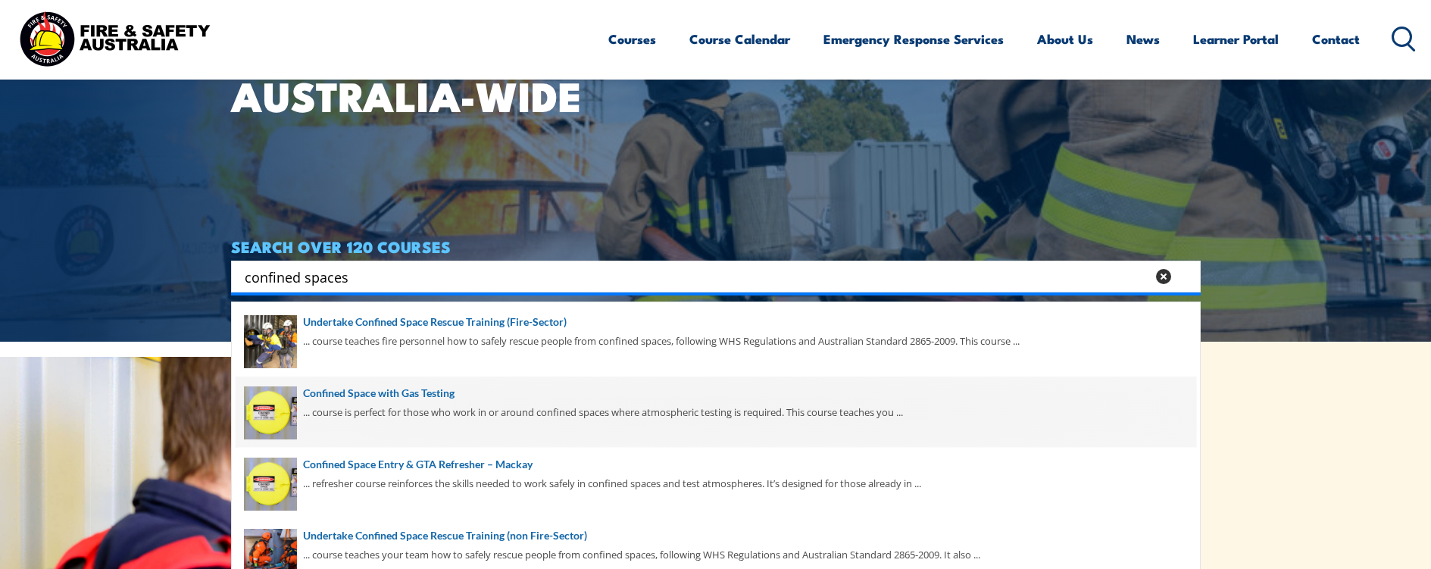  Describe the element at coordinates (632, 39) in the screenshot. I see `a: Courses` at that location.